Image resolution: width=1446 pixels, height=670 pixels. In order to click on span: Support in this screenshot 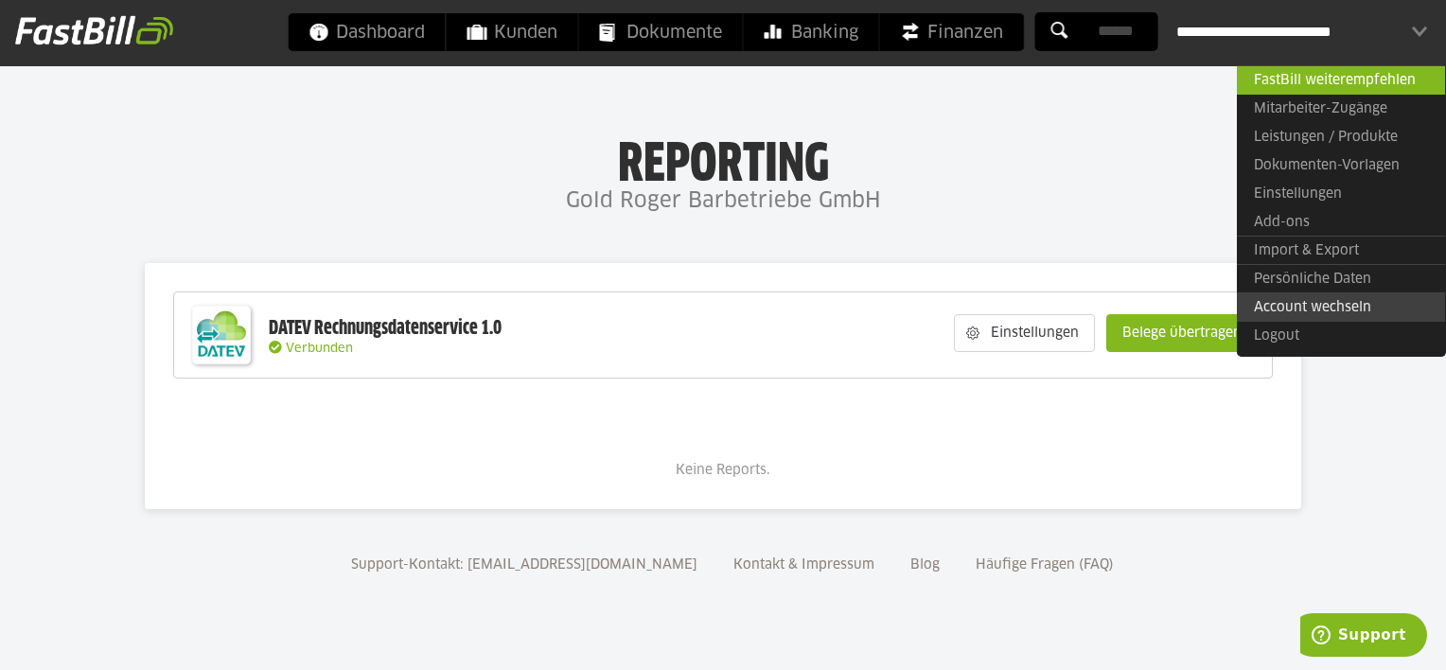, I will do `click(72, 22)`.